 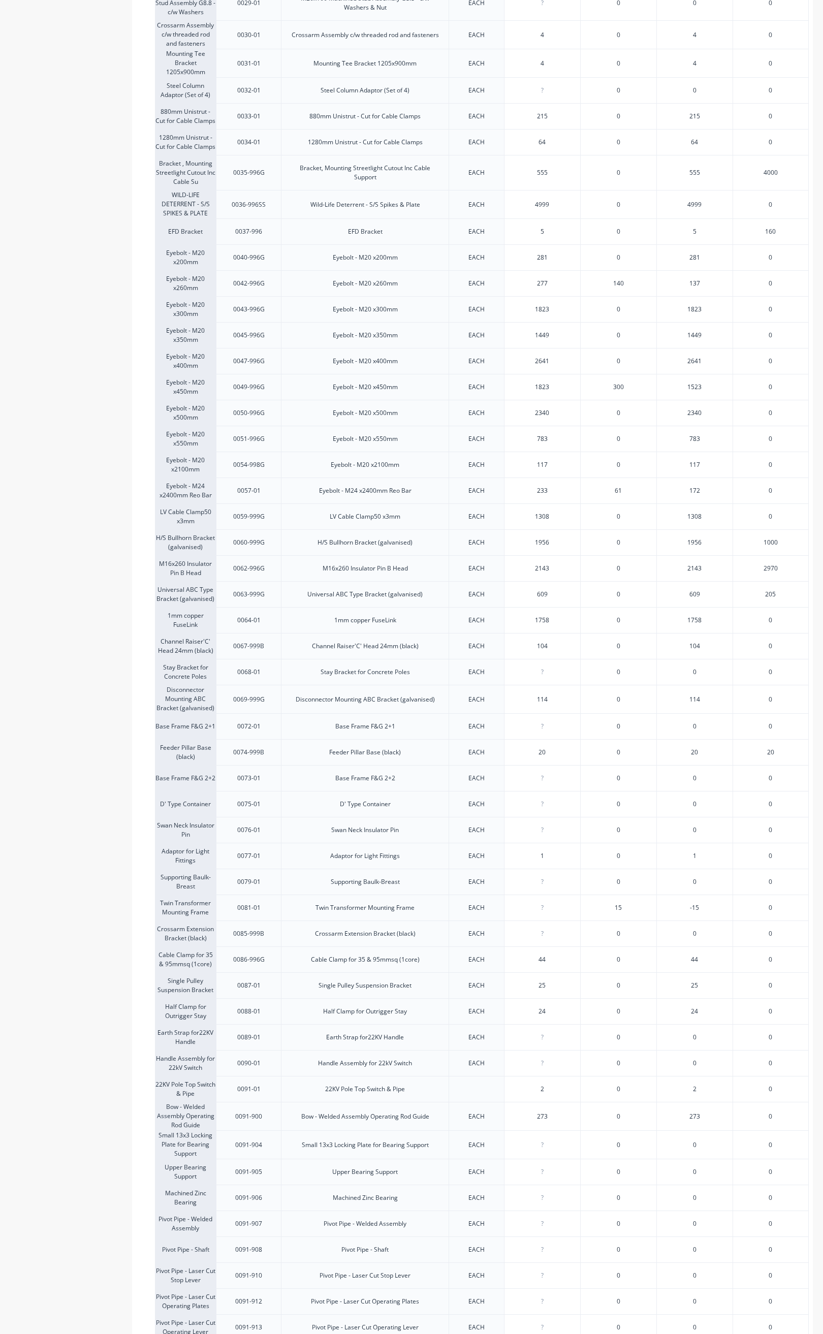 I want to click on div: 117, so click(x=542, y=465).